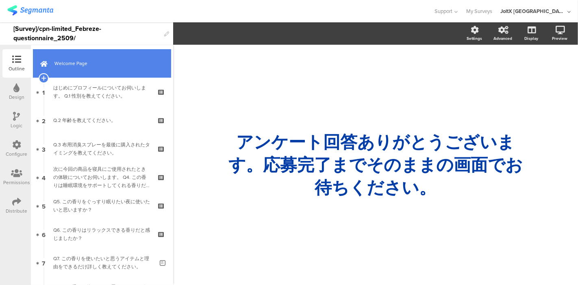 The height and width of the screenshot is (285, 578). Describe the element at coordinates (17, 126) in the screenshot. I see `div: Logic` at that location.